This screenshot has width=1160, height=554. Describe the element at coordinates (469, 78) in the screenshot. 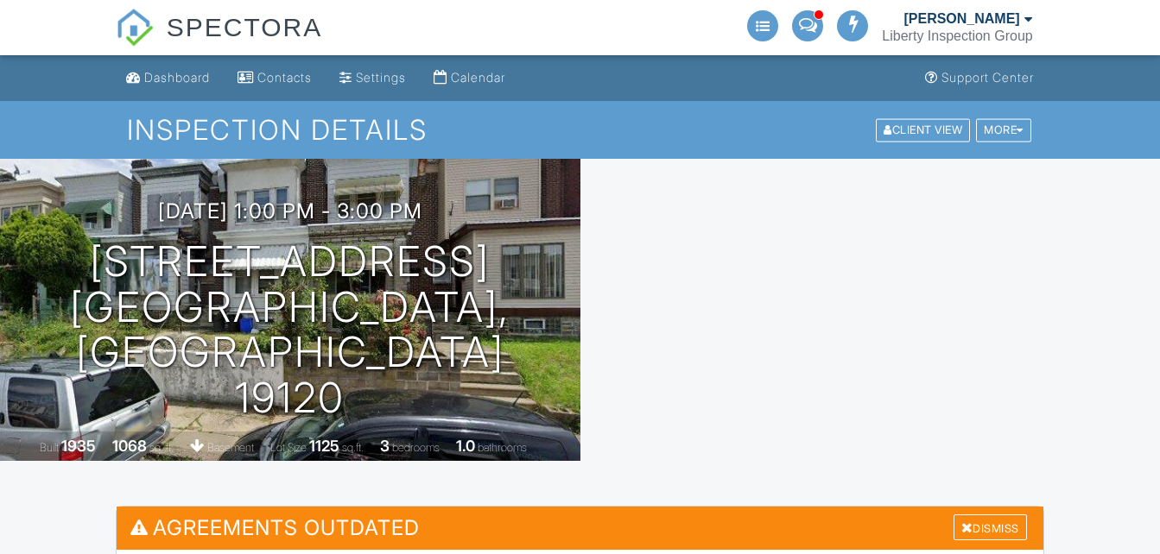

I see `a: Calendar` at that location.